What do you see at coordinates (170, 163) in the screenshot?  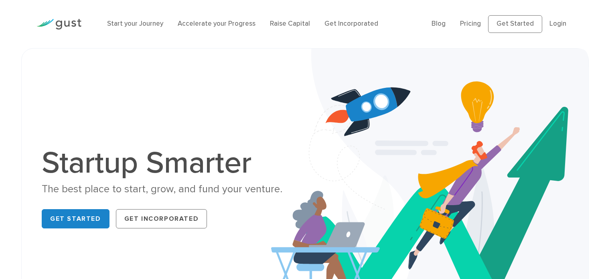 I see `h1: Startup Smarter` at bounding box center [170, 163].